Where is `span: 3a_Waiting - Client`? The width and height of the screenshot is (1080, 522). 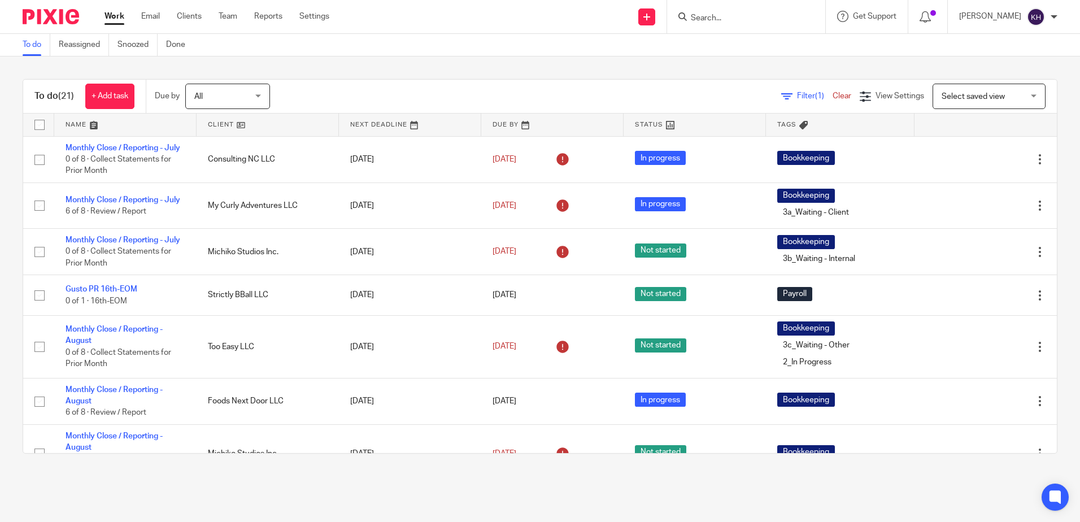
span: 3a_Waiting - Client is located at coordinates (815, 212).